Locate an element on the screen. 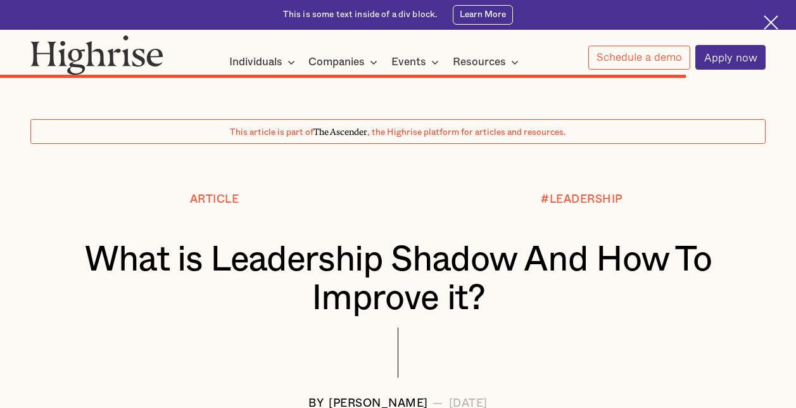 This screenshot has width=796, height=408. img: Highrise logo is located at coordinates (97, 54).